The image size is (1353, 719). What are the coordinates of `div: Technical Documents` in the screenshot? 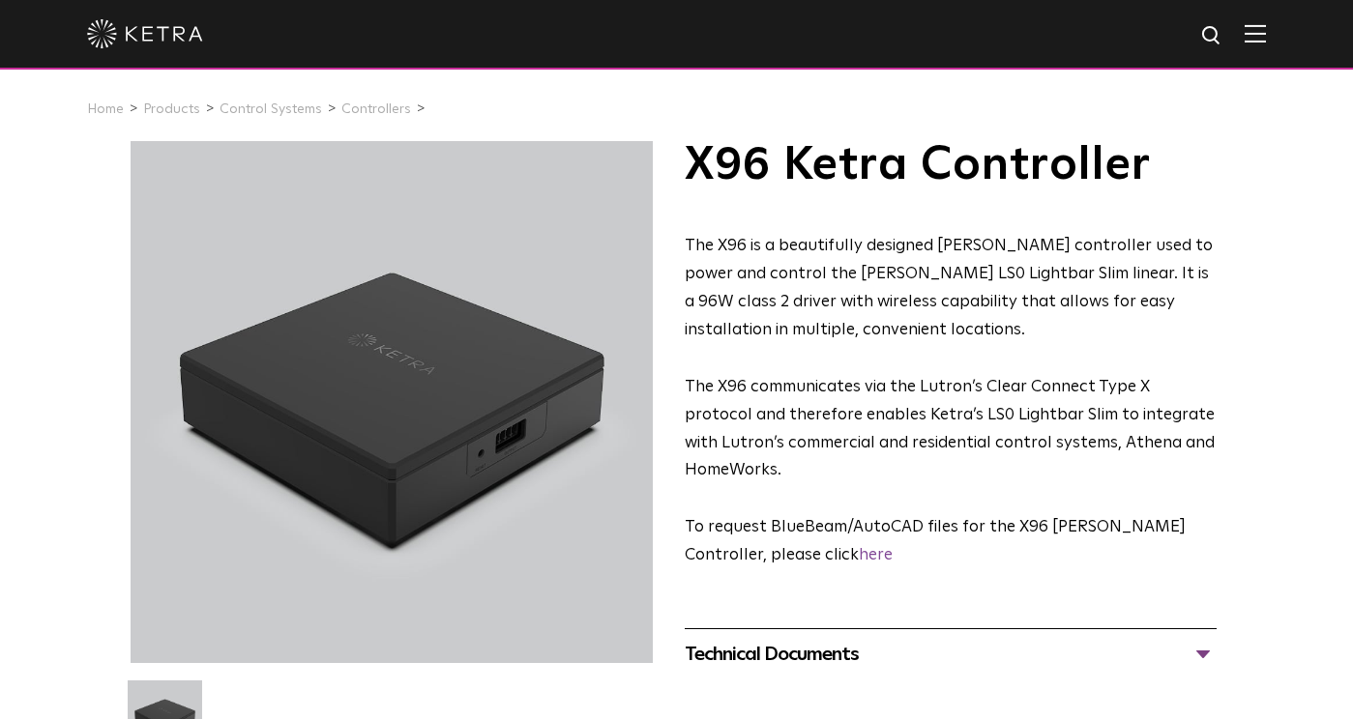 It's located at (950, 655).